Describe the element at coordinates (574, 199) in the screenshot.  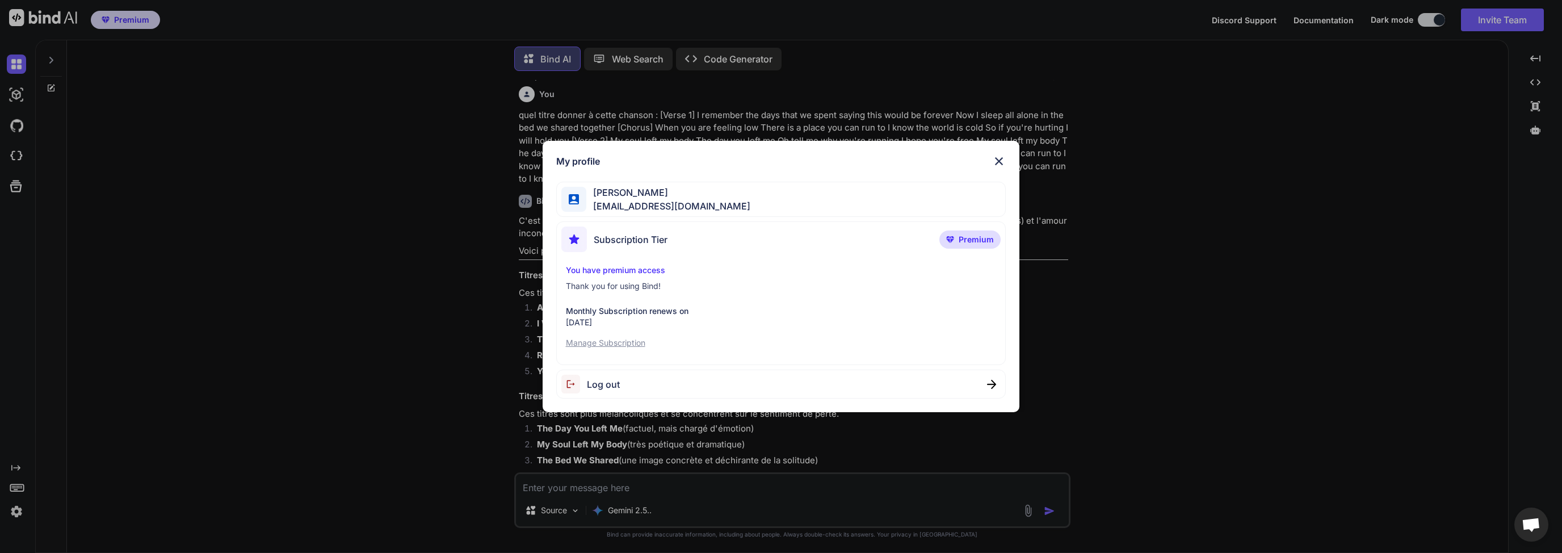
I see `img: profile` at that location.